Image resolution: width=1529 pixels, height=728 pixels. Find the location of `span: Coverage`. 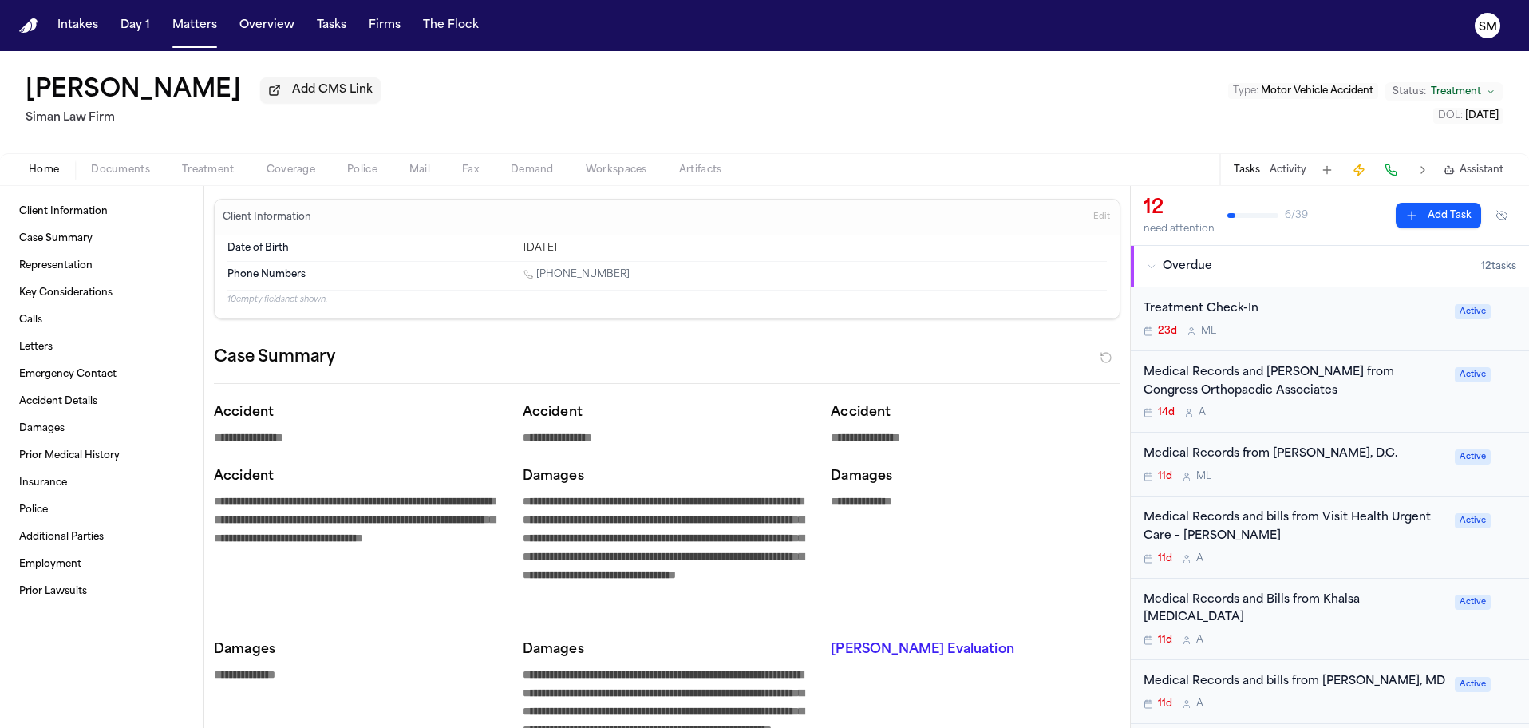

span: Coverage is located at coordinates (290, 170).